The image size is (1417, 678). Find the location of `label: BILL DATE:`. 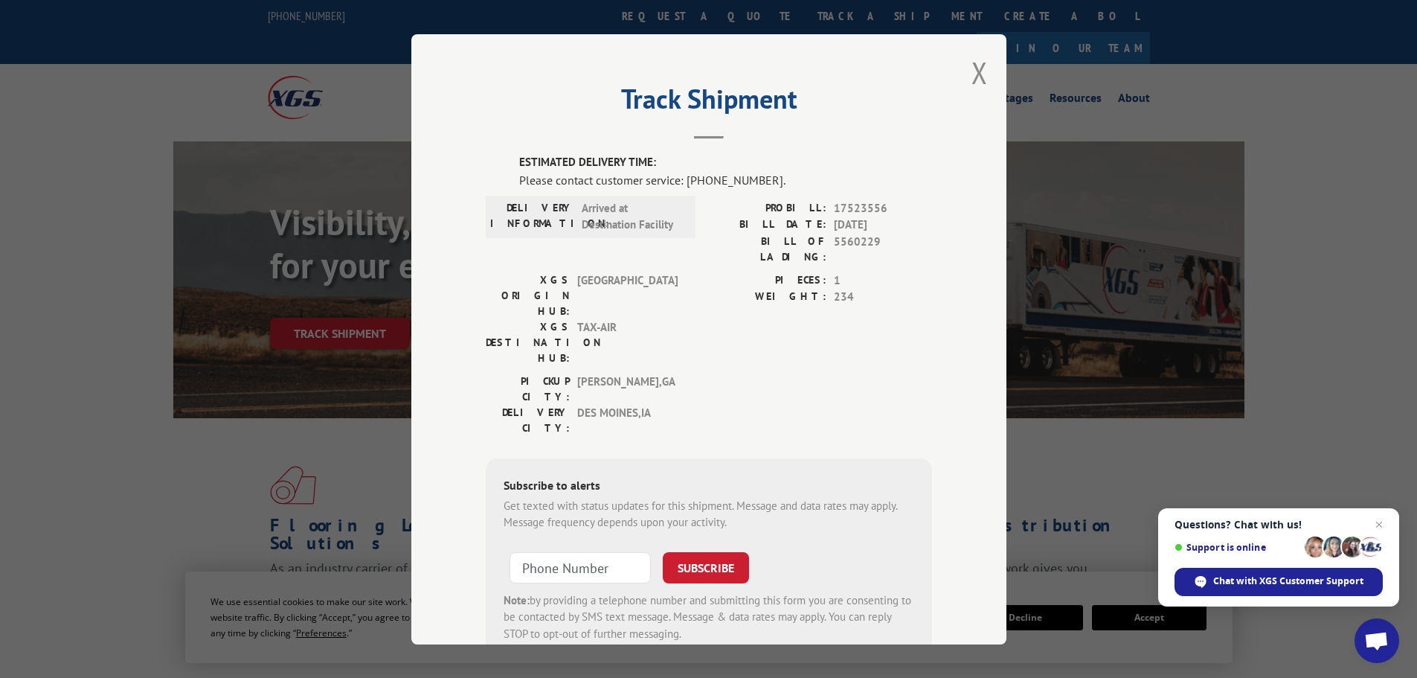

label: BILL DATE: is located at coordinates (768, 225).